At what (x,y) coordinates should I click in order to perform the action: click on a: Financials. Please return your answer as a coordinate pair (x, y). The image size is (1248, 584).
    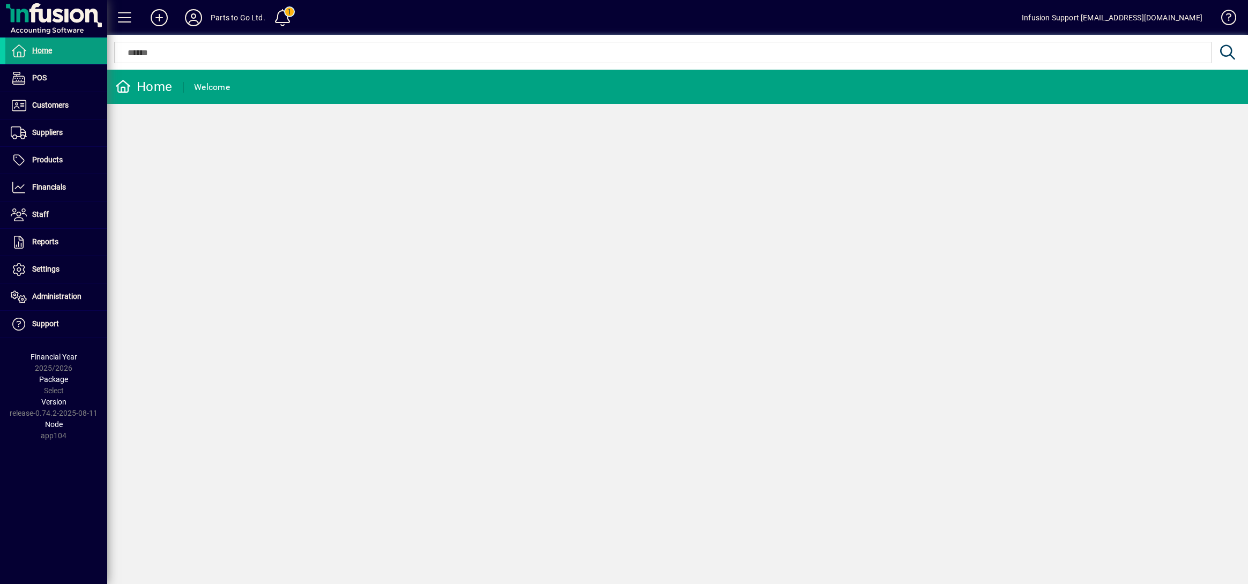
    Looking at the image, I should click on (56, 188).